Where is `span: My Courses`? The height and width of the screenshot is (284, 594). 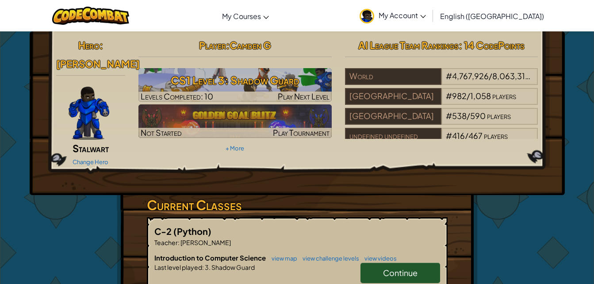
span: My Courses is located at coordinates (241, 16).